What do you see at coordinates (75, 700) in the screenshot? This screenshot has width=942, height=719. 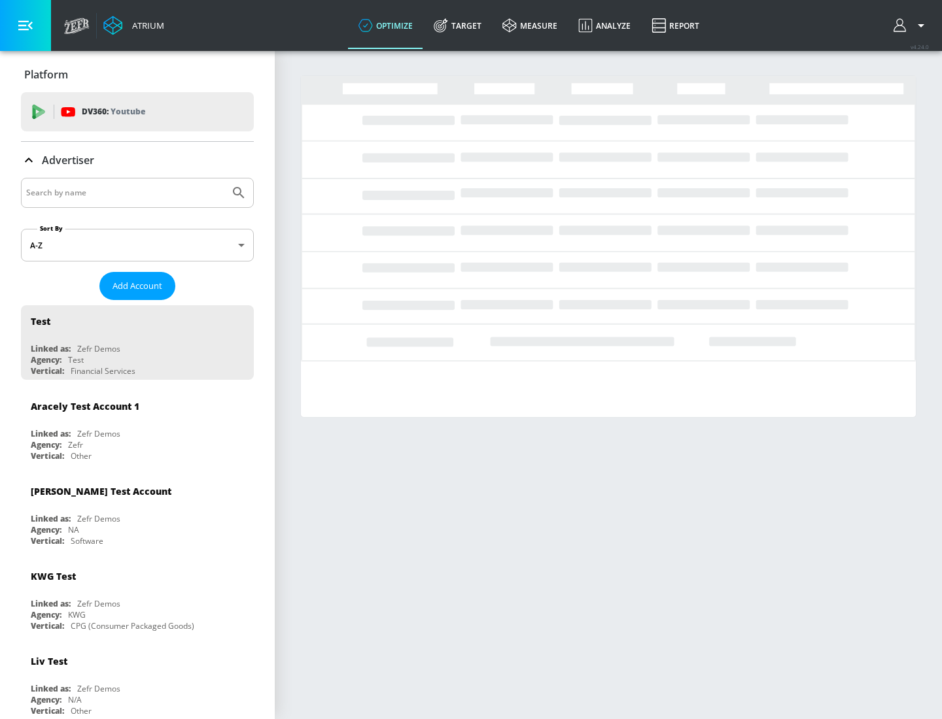 I see `div: N/A` at bounding box center [75, 700].